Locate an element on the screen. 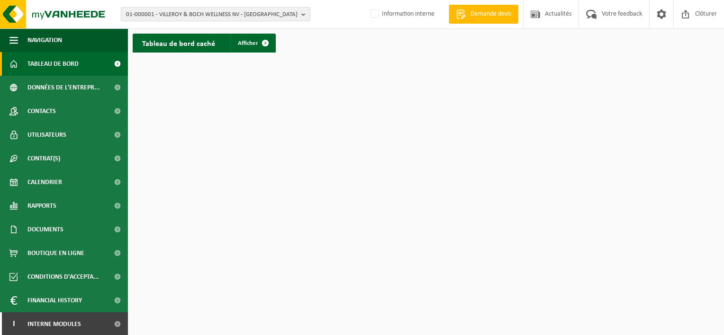 This screenshot has width=724, height=335. span: Boutique en ligne is located at coordinates (56, 253).